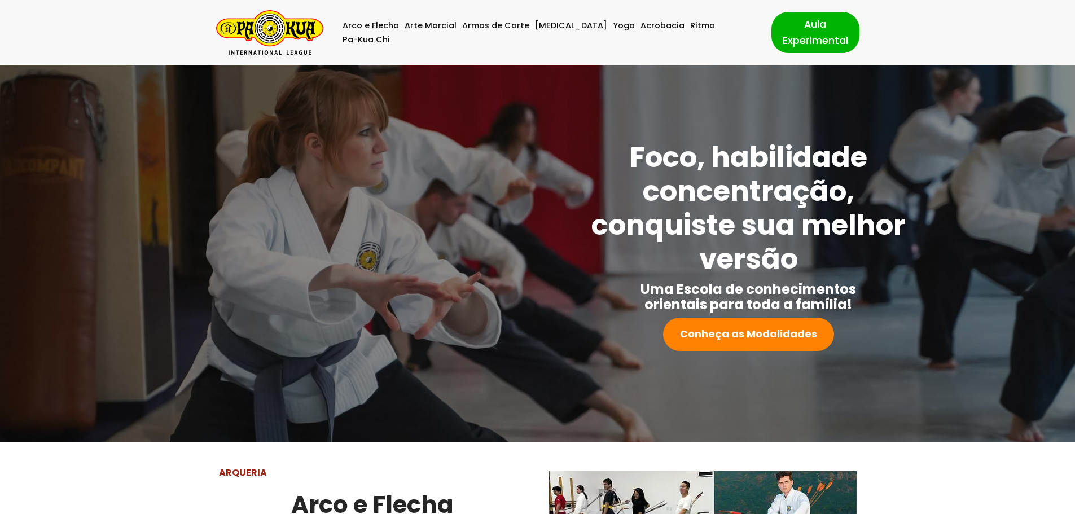  I want to click on a: Acrobacia, so click(662, 25).